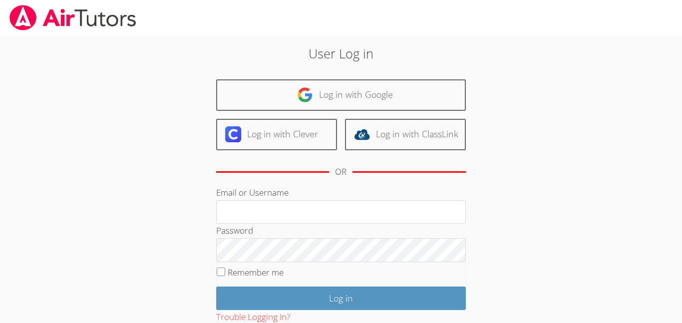  What do you see at coordinates (73, 17) in the screenshot?
I see `img: airtutors_banner-c4298cdbf04f3fff15de1276eac7730deb9818008684d7c2e4769d2f7ddbe033.png` at bounding box center [73, 17].